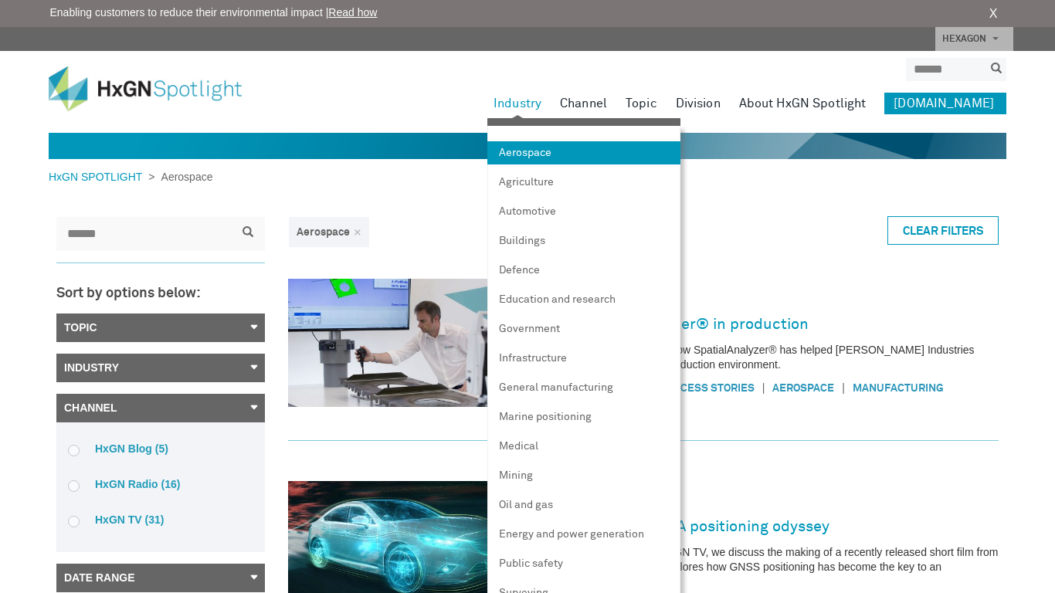 The width and height of the screenshot is (1055, 593). What do you see at coordinates (584, 270) in the screenshot?
I see `a: Defence` at bounding box center [584, 270].